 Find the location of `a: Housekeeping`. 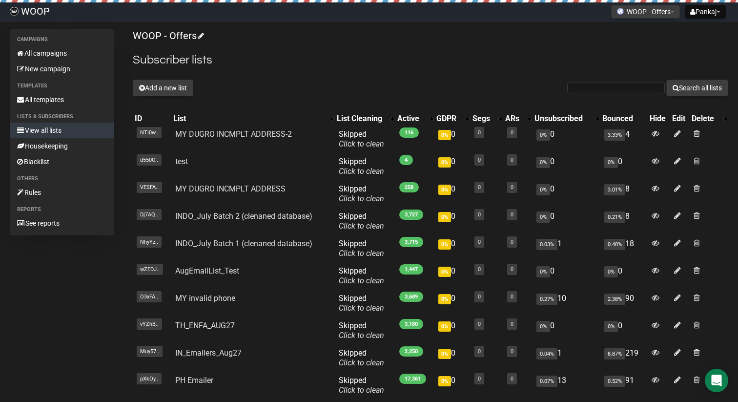

a: Housekeeping is located at coordinates (62, 146).